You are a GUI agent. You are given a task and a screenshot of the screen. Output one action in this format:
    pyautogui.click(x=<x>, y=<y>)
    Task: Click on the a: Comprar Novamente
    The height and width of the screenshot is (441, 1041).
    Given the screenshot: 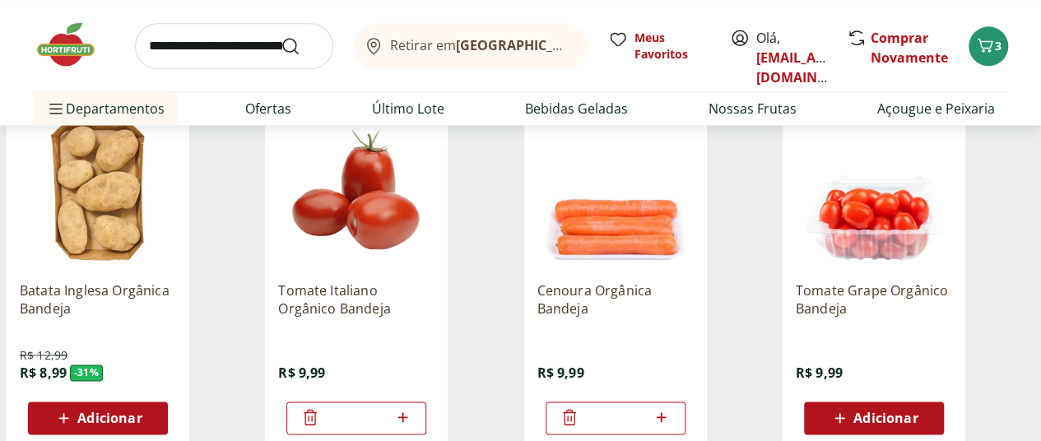 What is the action you would take?
    pyautogui.click(x=909, y=48)
    